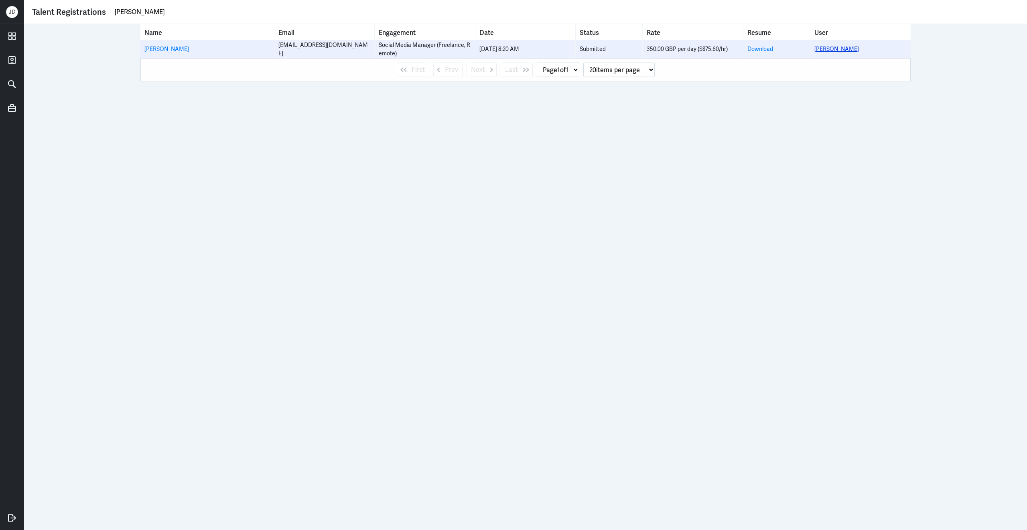 The width and height of the screenshot is (1027, 530). I want to click on input: Search, so click(566, 12).